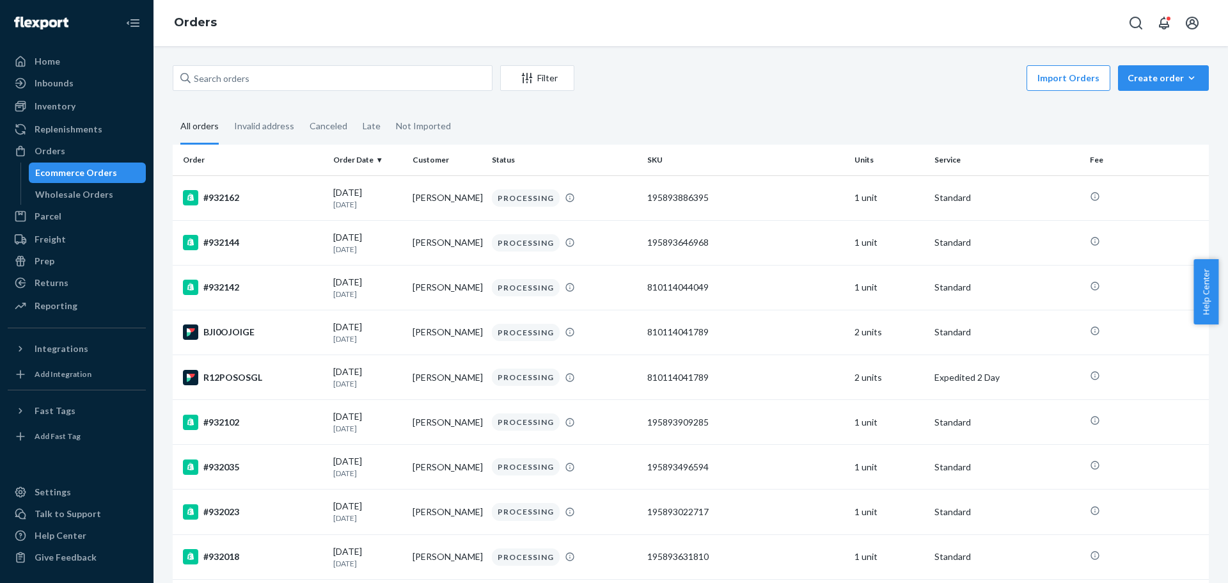 Image resolution: width=1228 pixels, height=583 pixels. I want to click on th: Service, so click(1007, 160).